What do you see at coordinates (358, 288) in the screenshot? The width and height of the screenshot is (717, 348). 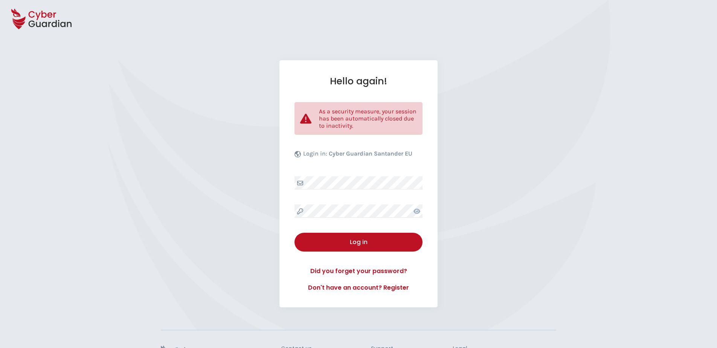 I see `a: Don't have an account? Register` at bounding box center [358, 288].